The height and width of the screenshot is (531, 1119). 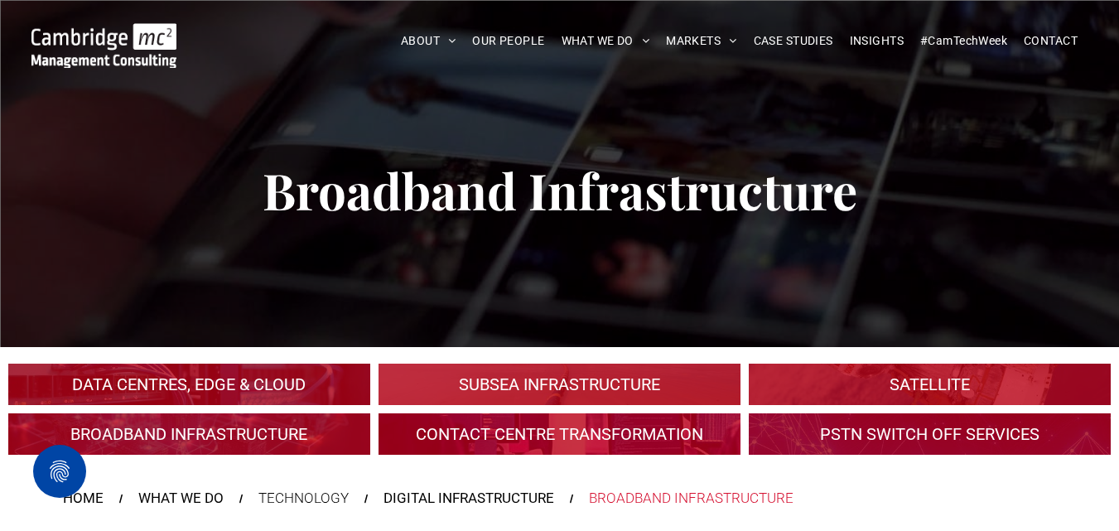 I want to click on a: INSIGHTS, so click(x=877, y=41).